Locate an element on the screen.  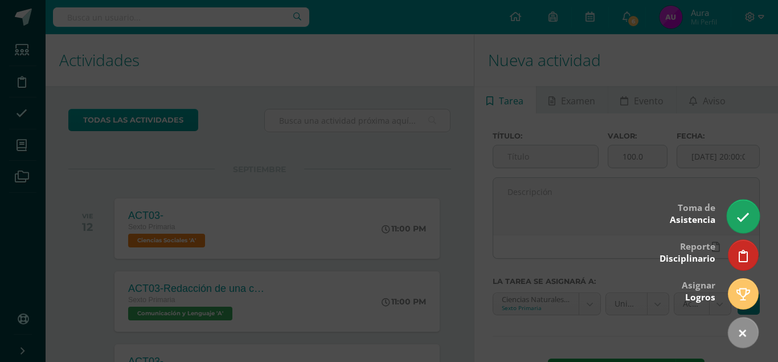
div: Asignar is located at coordinates (699, 290).